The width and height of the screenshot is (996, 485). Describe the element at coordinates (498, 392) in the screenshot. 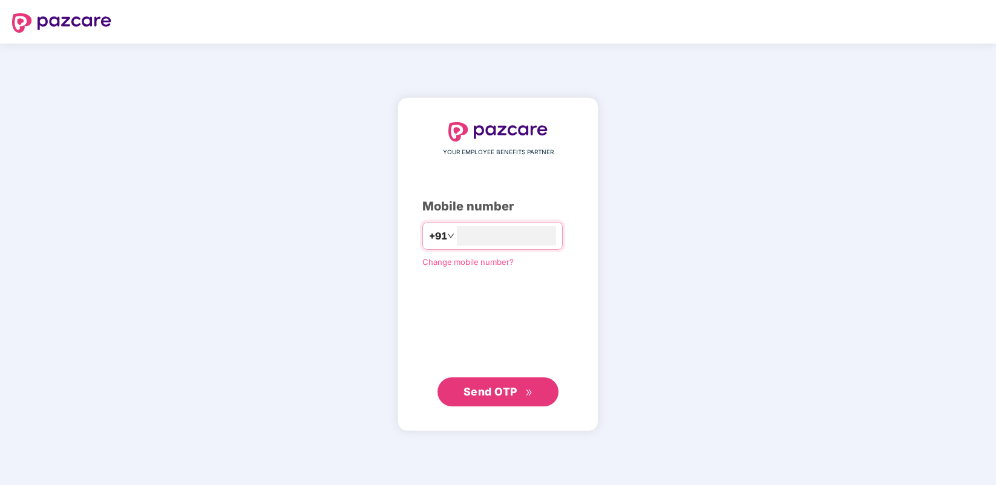

I see `button: Send OTPdouble-right` at that location.